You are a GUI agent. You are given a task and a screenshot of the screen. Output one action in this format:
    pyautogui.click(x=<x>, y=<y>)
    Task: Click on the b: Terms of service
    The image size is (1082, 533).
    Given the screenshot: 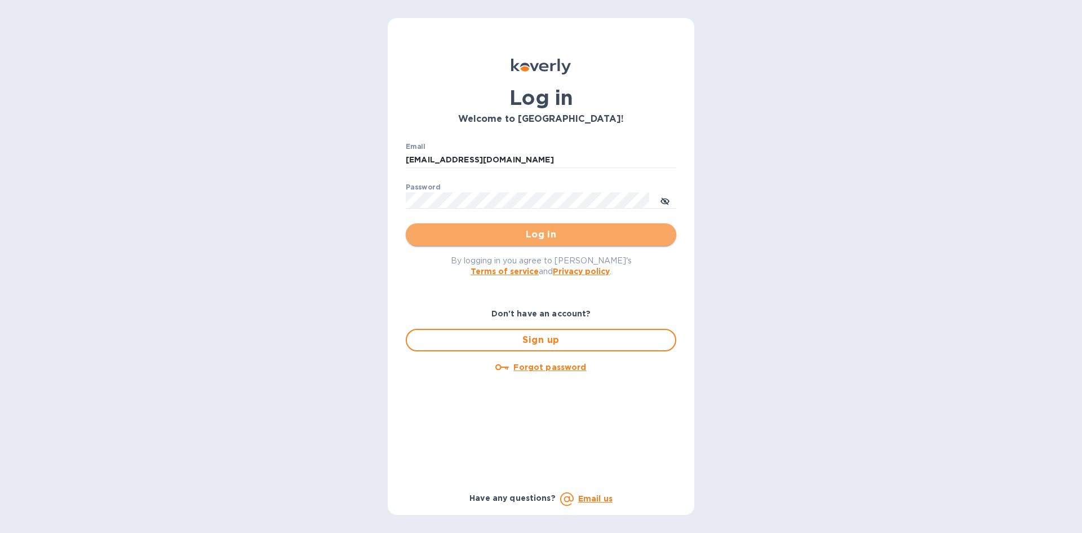 What is the action you would take?
    pyautogui.click(x=505, y=271)
    